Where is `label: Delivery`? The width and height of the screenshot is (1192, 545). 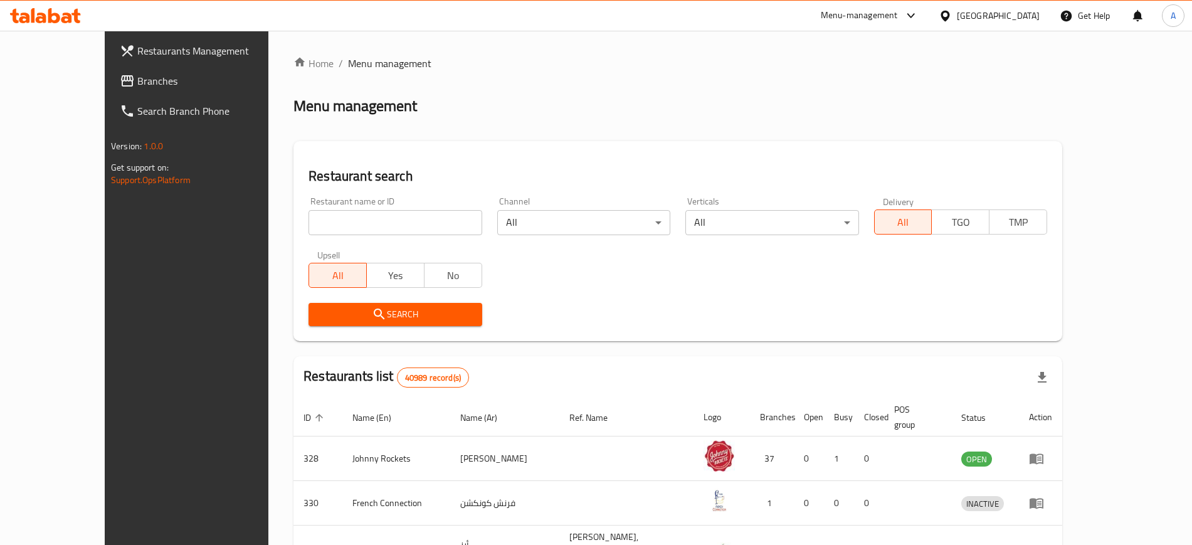 label: Delivery is located at coordinates (899, 201).